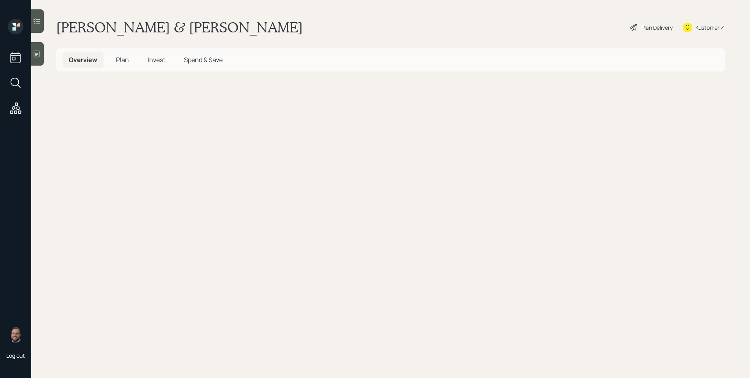  What do you see at coordinates (707, 27) in the screenshot?
I see `div: Kustomer` at bounding box center [707, 27].